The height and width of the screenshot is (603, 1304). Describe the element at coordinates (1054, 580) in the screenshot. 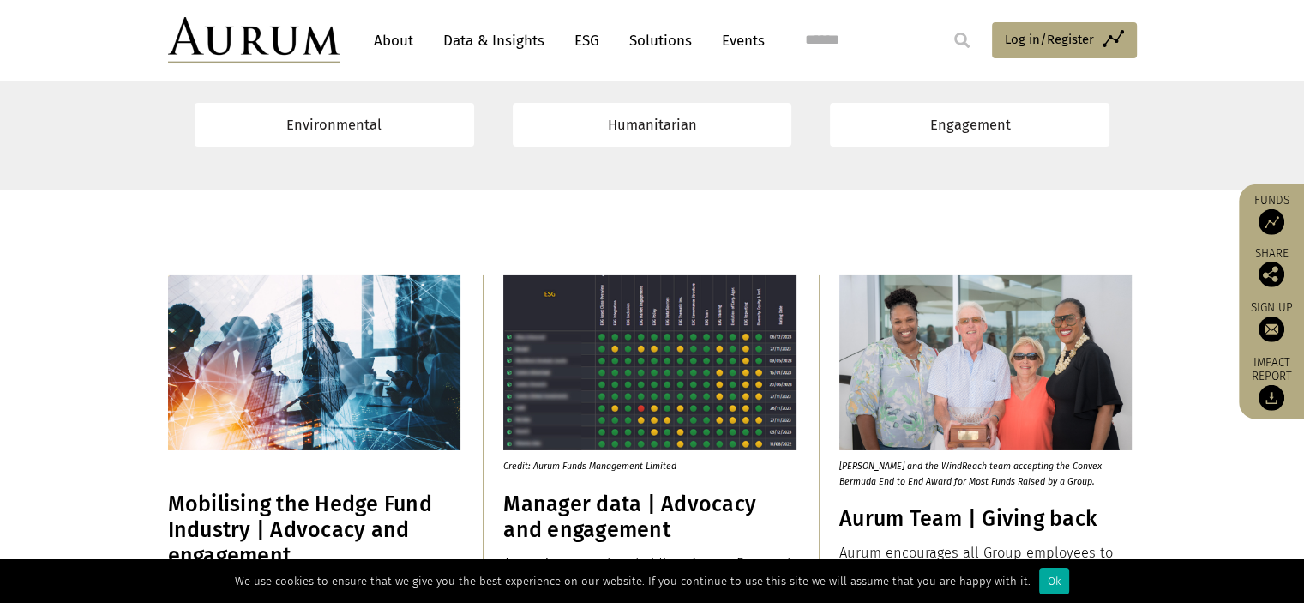

I see `div: Ok` at that location.